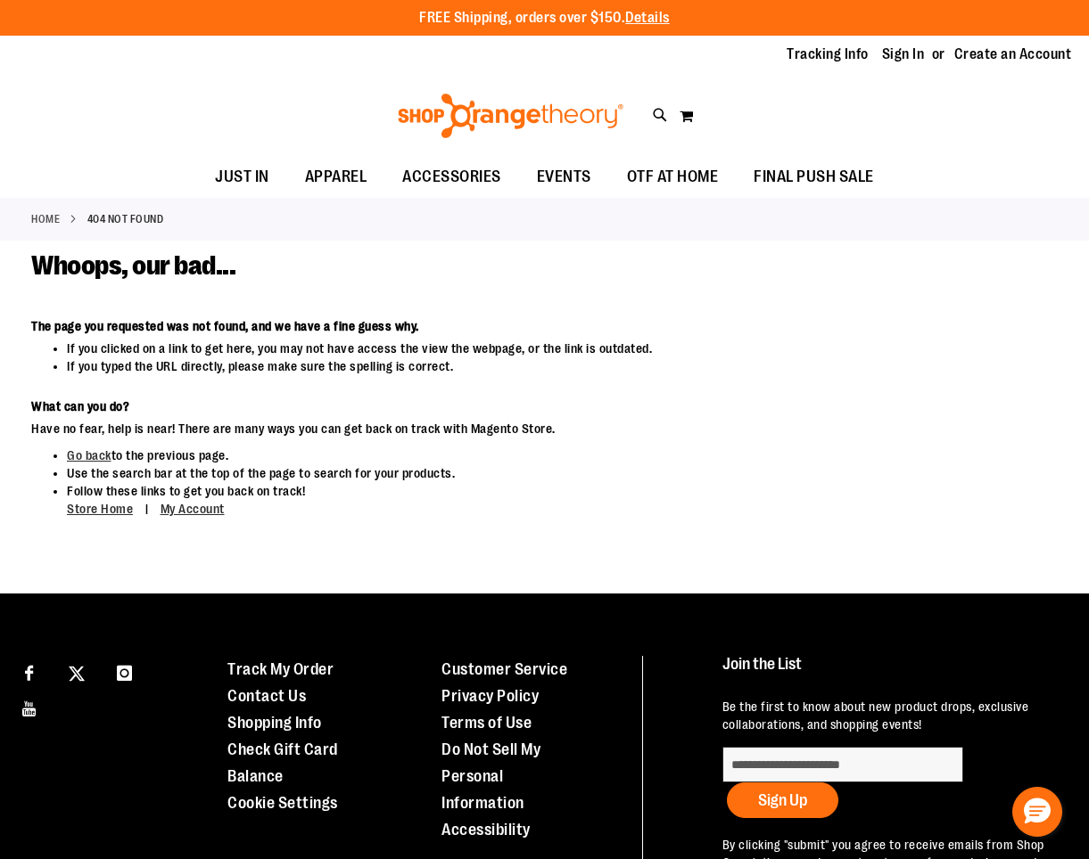  Describe the element at coordinates (813, 177) in the screenshot. I see `a: FINAL PUSH SALE` at that location.